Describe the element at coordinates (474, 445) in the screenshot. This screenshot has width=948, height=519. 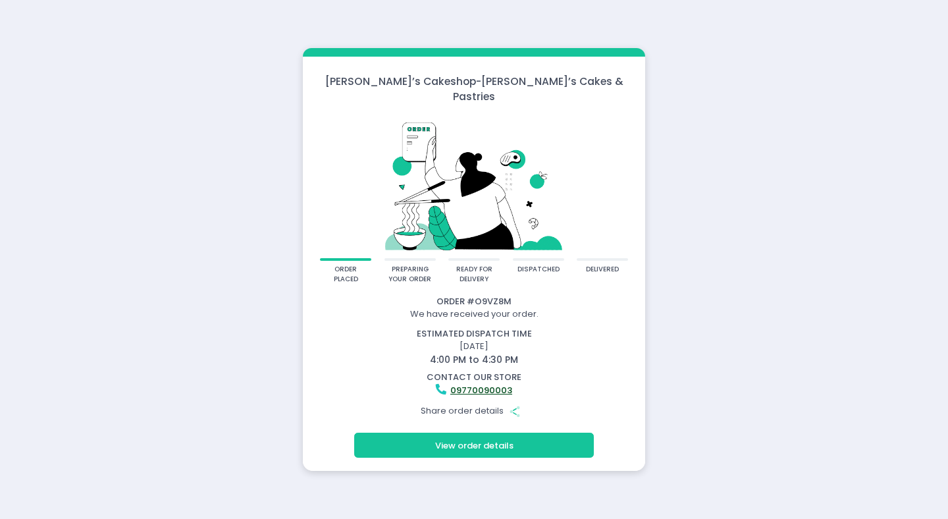
I see `button: View order details` at that location.